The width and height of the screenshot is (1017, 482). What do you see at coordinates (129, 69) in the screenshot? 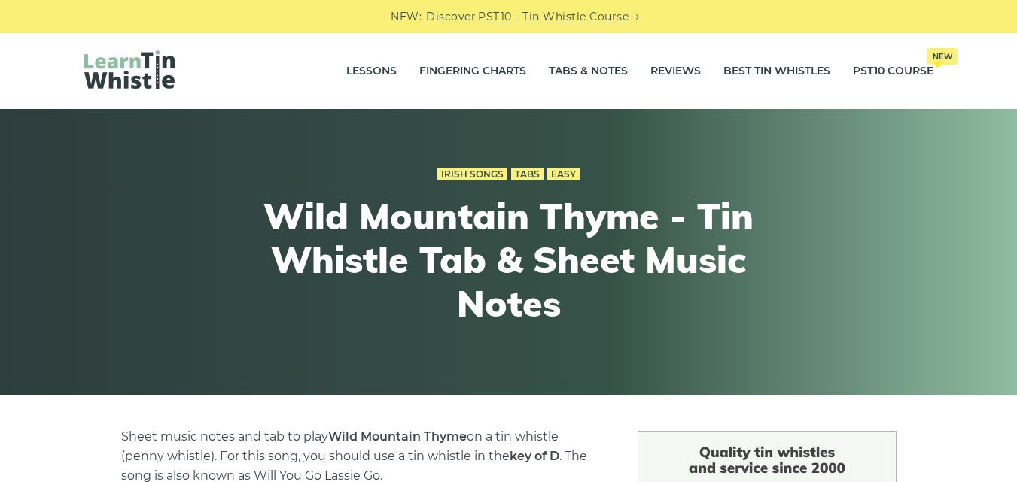
I see `img: LearnTinWhistle.com` at bounding box center [129, 69].